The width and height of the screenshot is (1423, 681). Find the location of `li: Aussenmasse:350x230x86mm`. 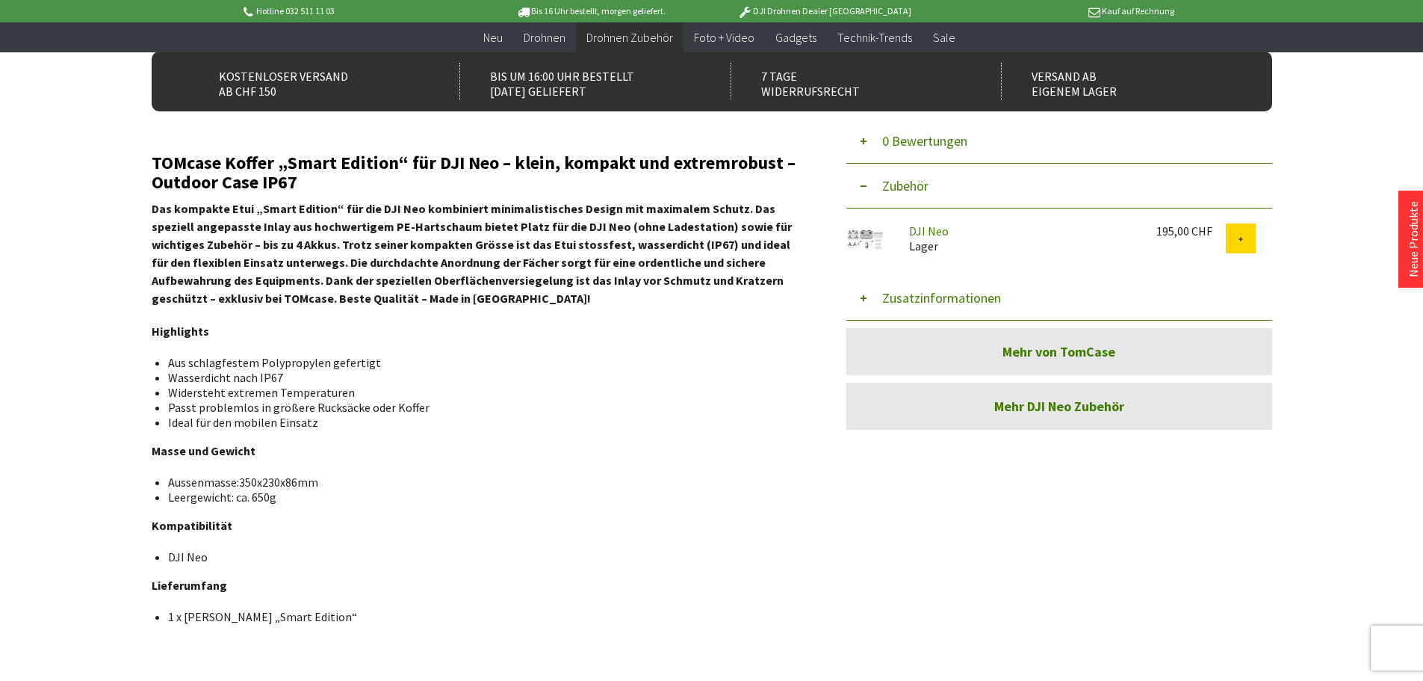

li: Aussenmasse:350x230x86mm is located at coordinates (479, 482).